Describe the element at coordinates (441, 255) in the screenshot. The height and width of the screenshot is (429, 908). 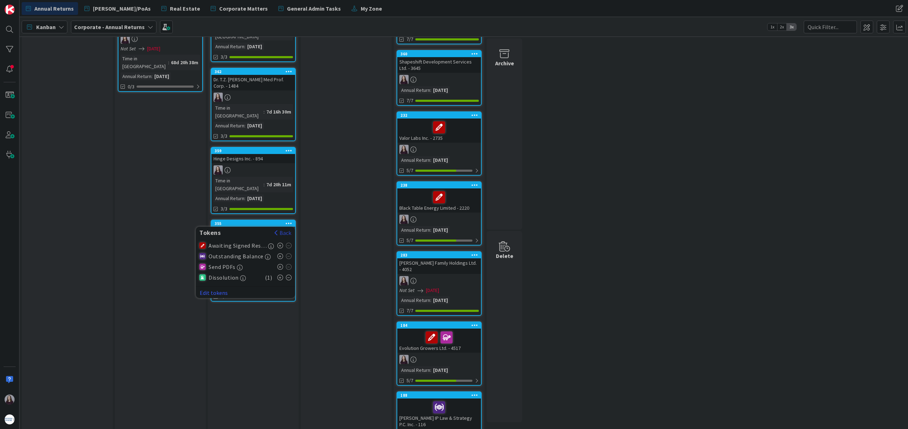
I see `div: 283` at that location.